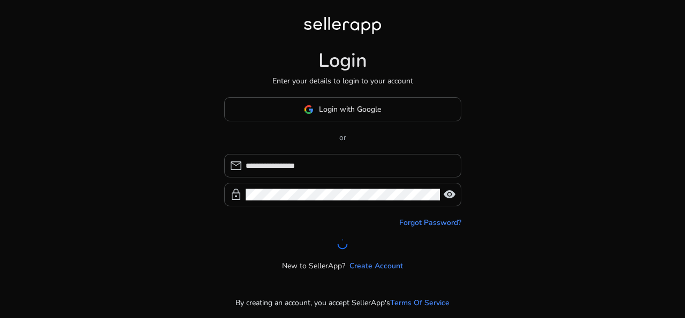  Describe the element at coordinates (376, 266) in the screenshot. I see `a: Create Account` at that location.